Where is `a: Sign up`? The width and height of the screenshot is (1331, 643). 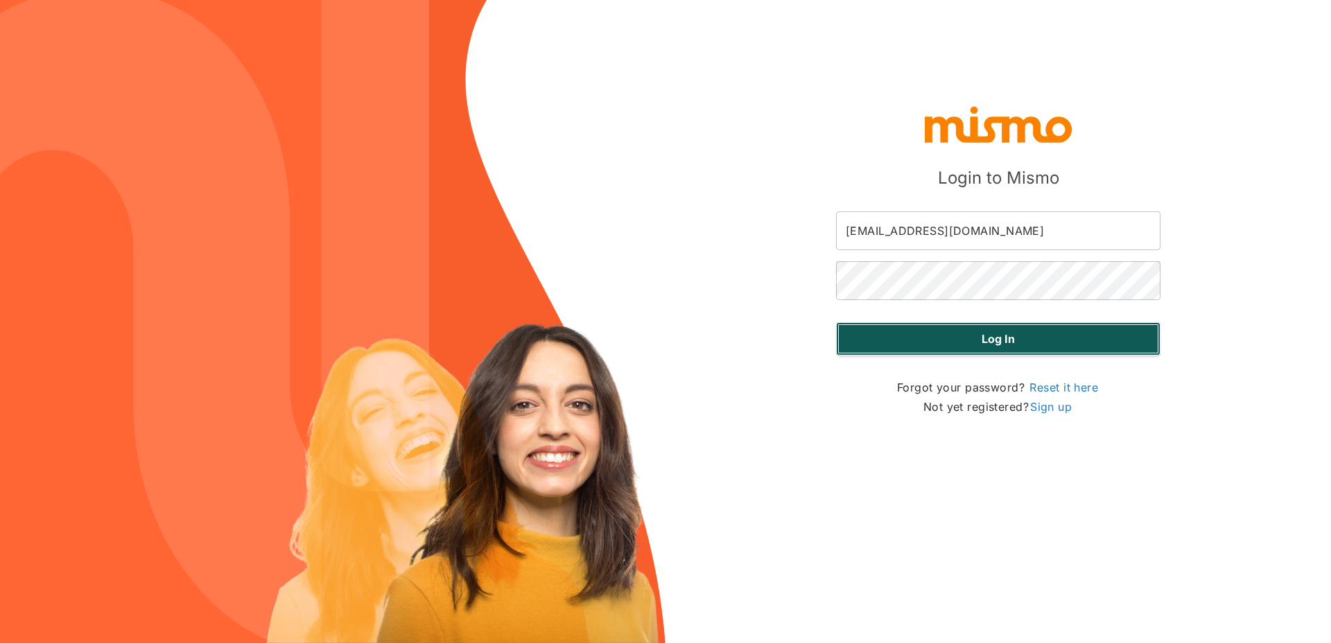
a: Sign up is located at coordinates (1051, 407).